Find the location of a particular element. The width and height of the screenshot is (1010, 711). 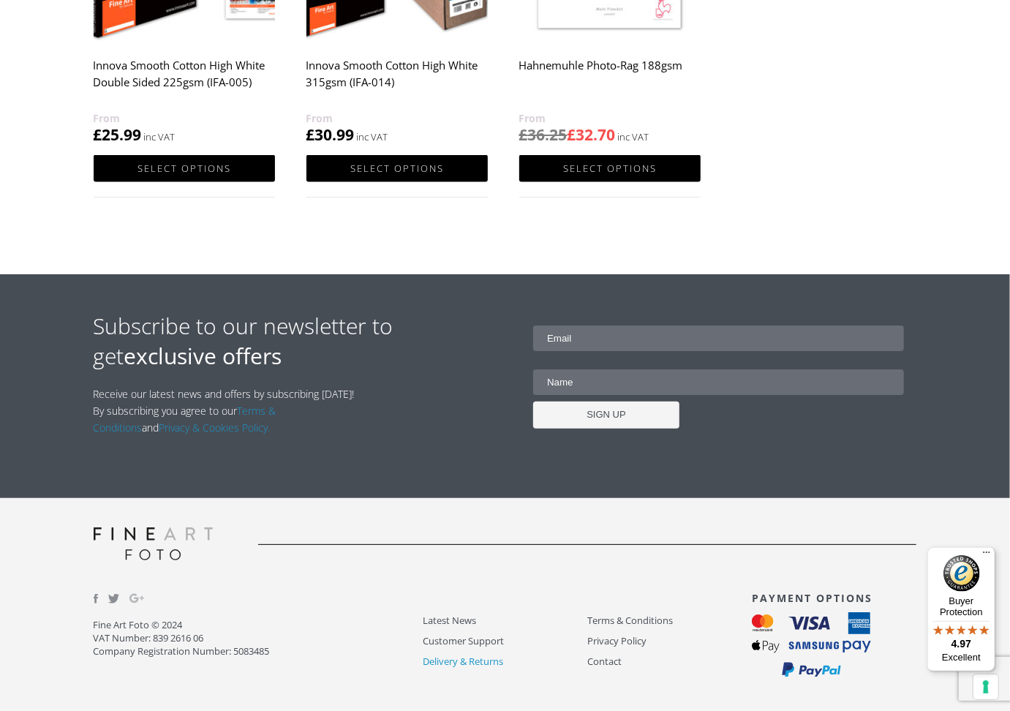

img: logo-grey.svg is located at coordinates (154, 543).